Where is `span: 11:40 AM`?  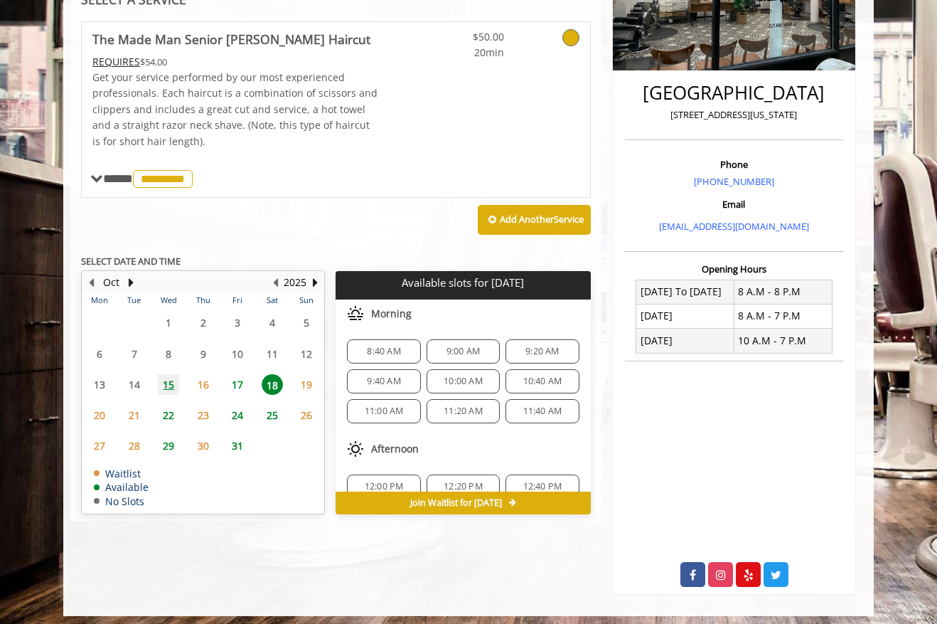 span: 11:40 AM is located at coordinates (543, 411).